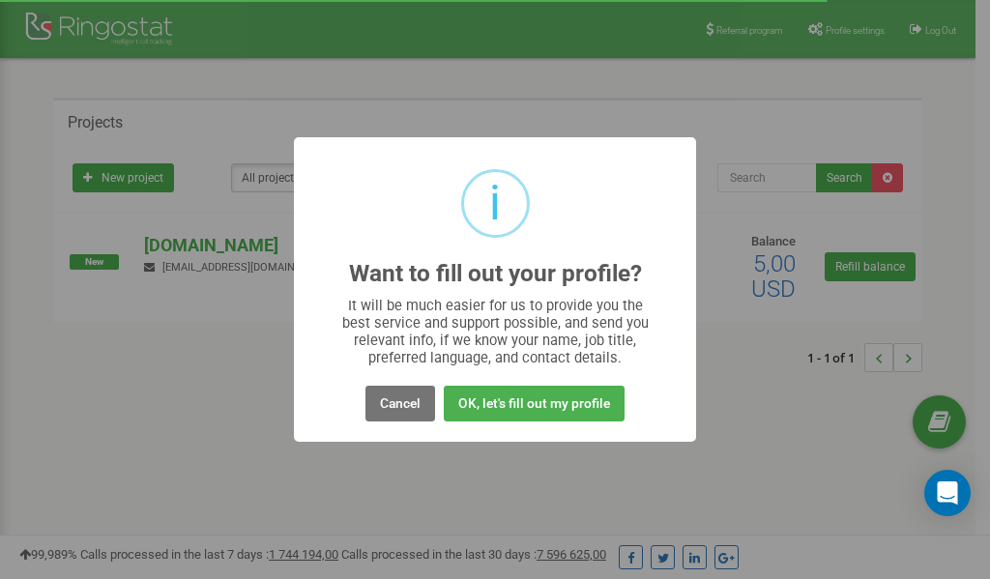 Image resolution: width=990 pixels, height=579 pixels. What do you see at coordinates (400, 403) in the screenshot?
I see `button: Cancel` at bounding box center [400, 403].